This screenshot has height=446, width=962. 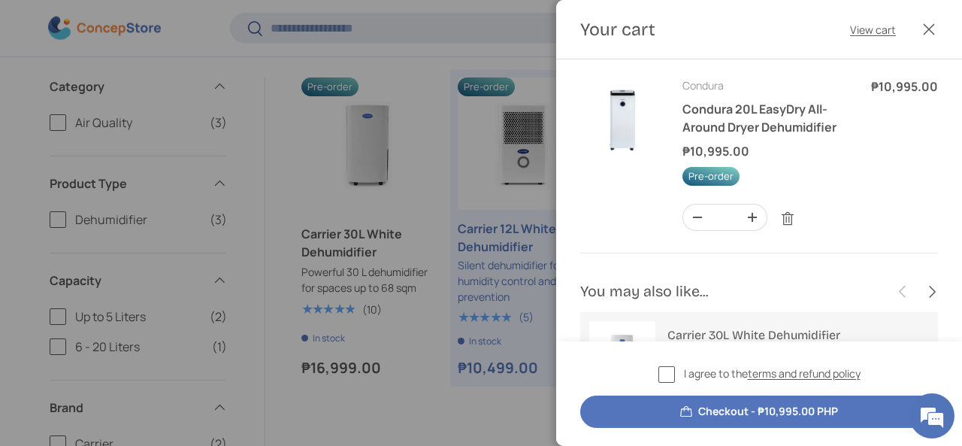 What do you see at coordinates (265, 26) in the screenshot?
I see `div: Minimize live chat window` at bounding box center [265, 26].